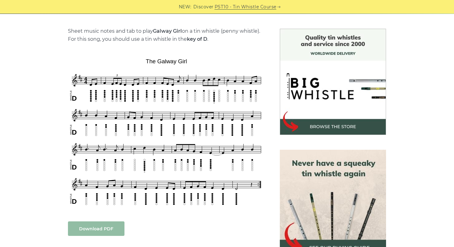 This screenshot has height=247, width=454. What do you see at coordinates (96, 229) in the screenshot?
I see `a: Download PDF` at bounding box center [96, 229].